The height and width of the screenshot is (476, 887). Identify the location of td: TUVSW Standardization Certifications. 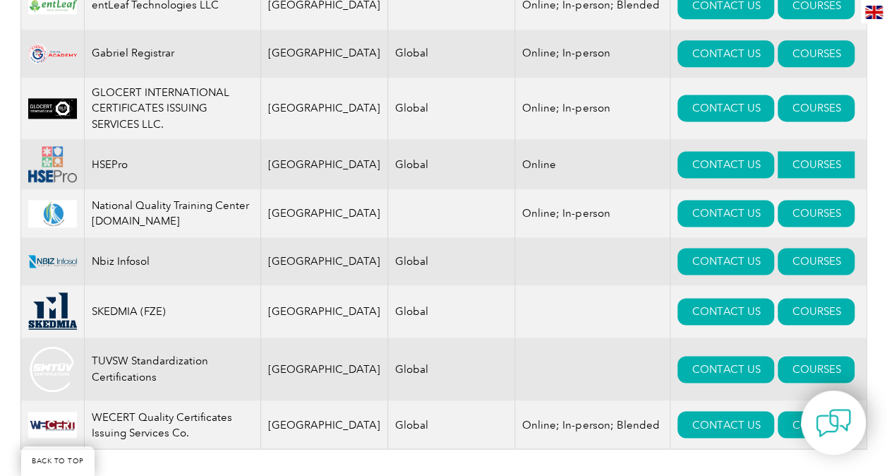
(172, 368).